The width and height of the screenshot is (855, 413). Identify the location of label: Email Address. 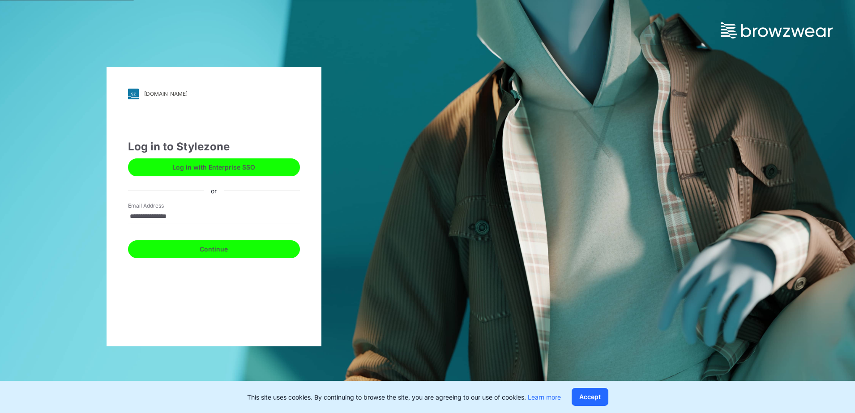
(159, 206).